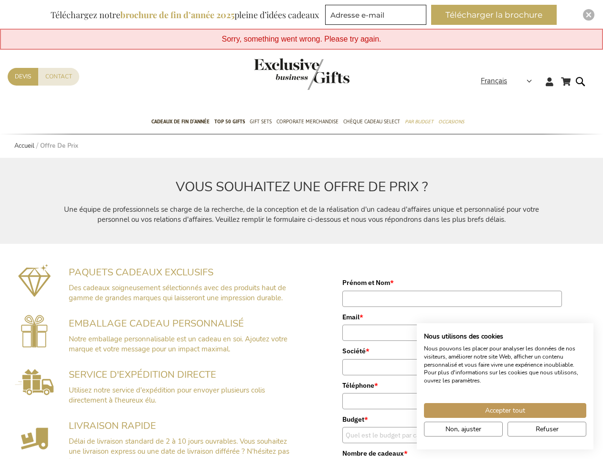  Describe the element at coordinates (376, 15) in the screenshot. I see `input: Adresse e-mail` at that location.